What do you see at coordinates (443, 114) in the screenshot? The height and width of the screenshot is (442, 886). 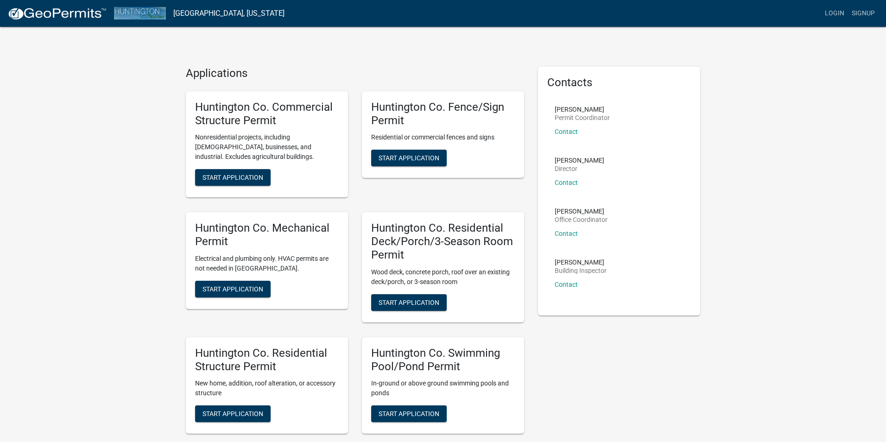 I see `h5: Huntington Co. Fence/Sign Permit` at bounding box center [443, 114].